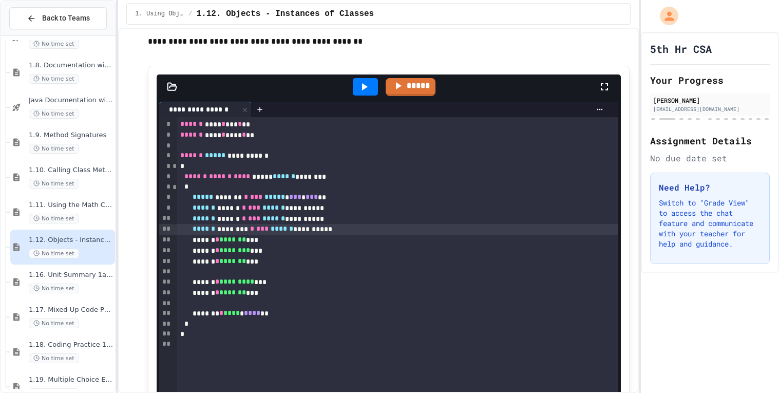 This screenshot has width=779, height=393. What do you see at coordinates (160, 14) in the screenshot?
I see `span: 1. Using Objects and Methods` at bounding box center [160, 14].